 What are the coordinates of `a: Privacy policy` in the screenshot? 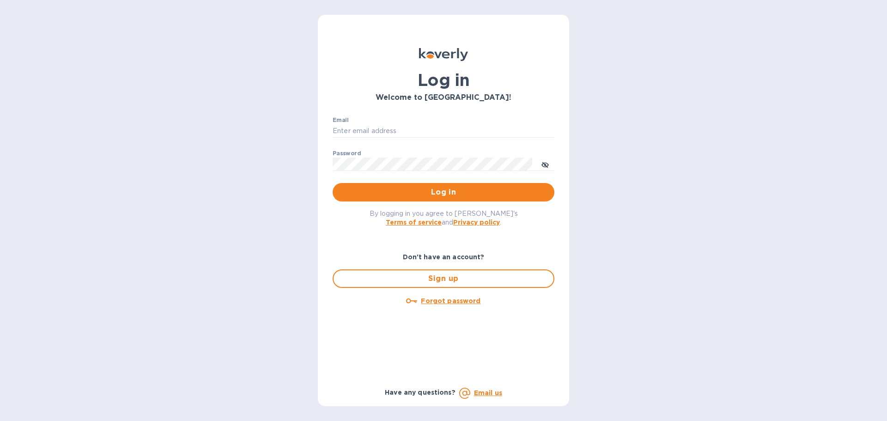 It's located at (477, 222).